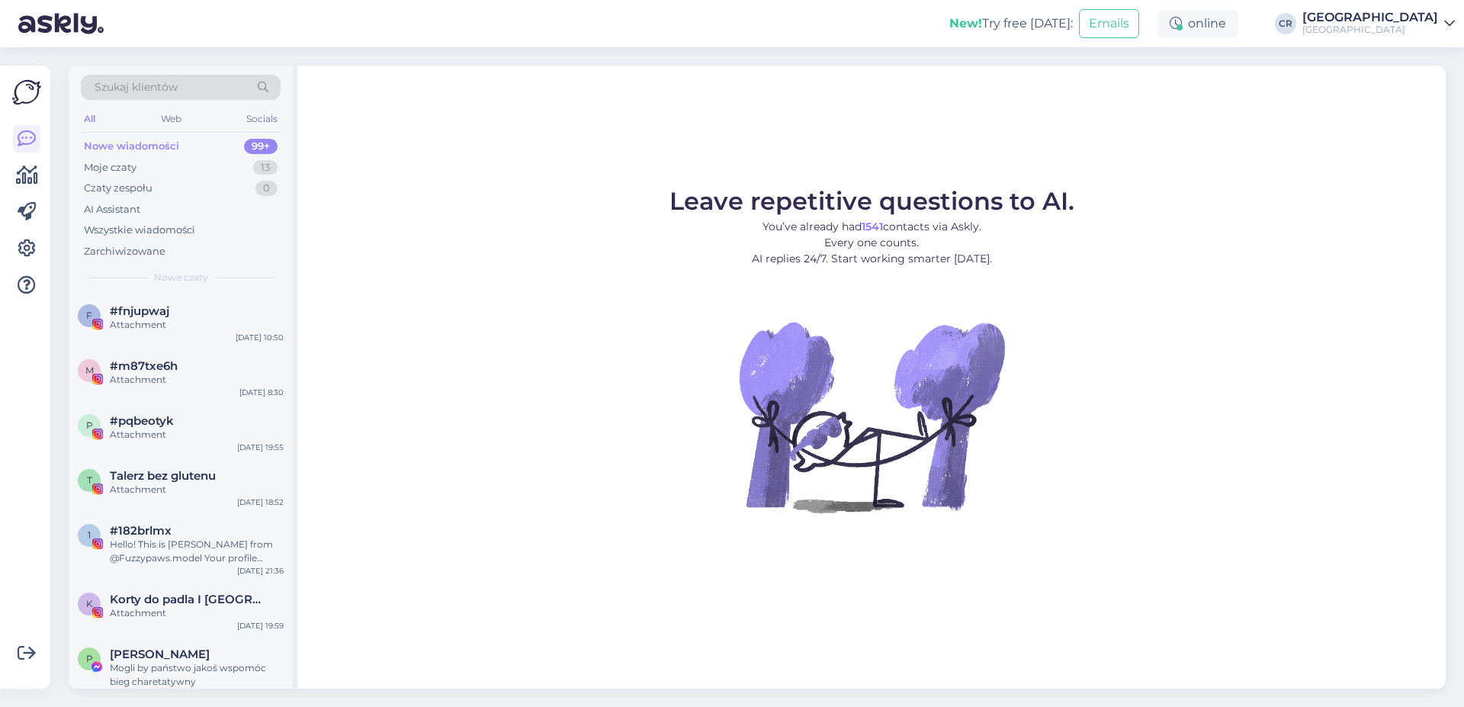 The height and width of the screenshot is (707, 1464). I want to click on div: Wszystkie wiadomości, so click(140, 230).